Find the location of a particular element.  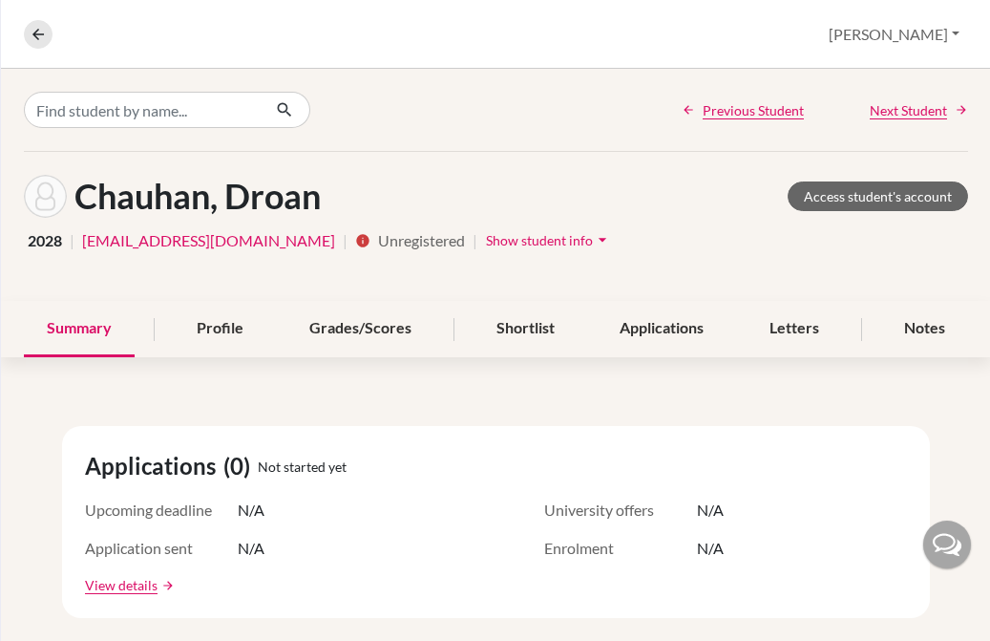

div: Notes is located at coordinates (924, 328).